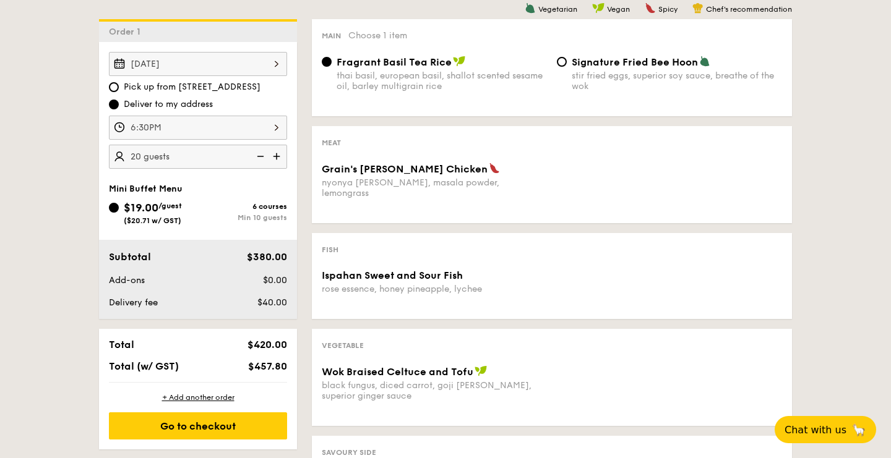  Describe the element at coordinates (331, 36) in the screenshot. I see `span: Main` at that location.